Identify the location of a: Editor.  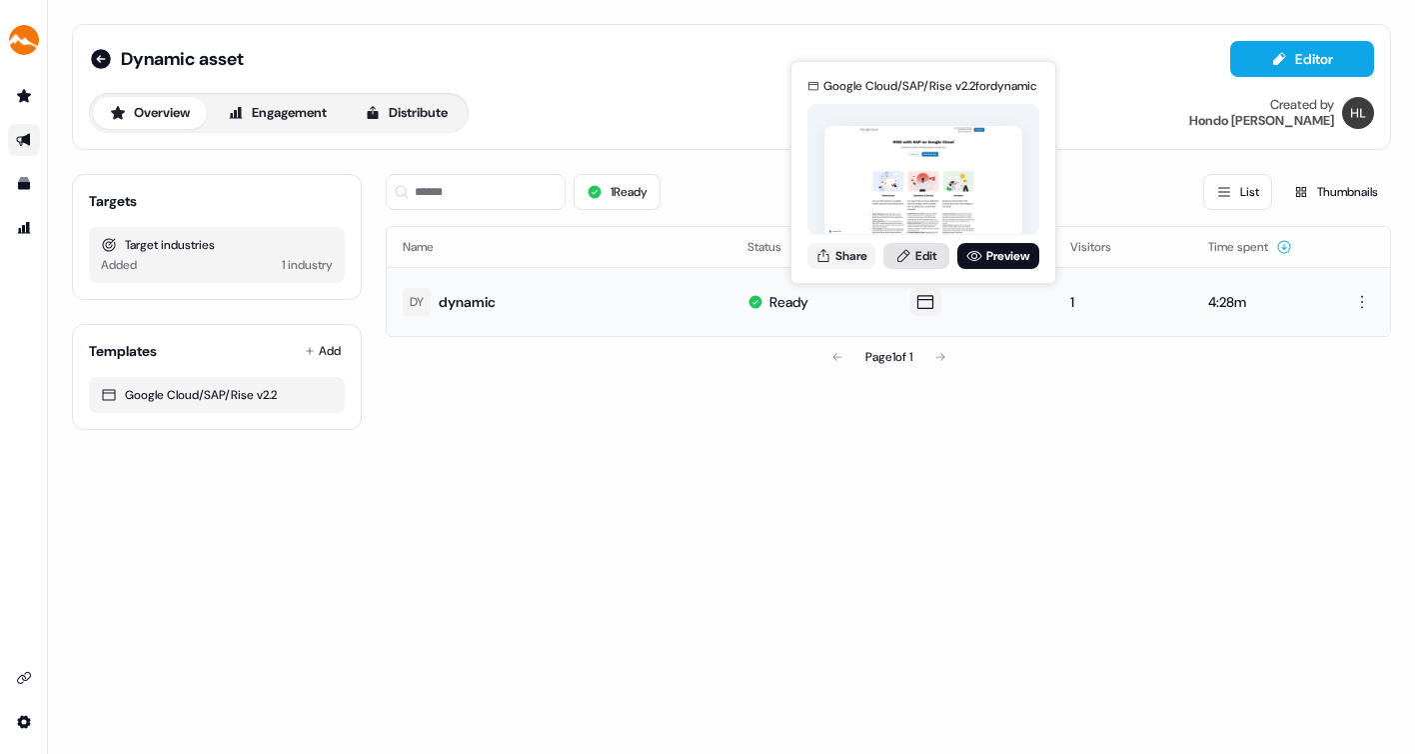
(1302, 61).